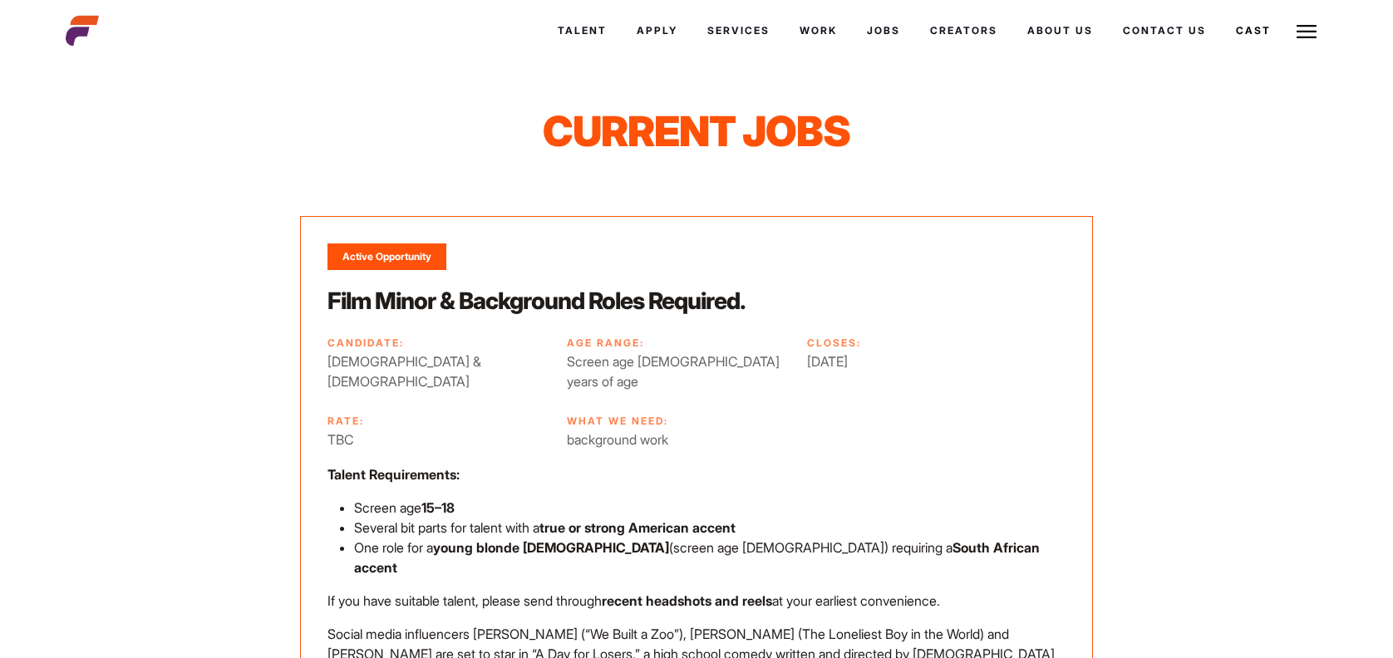 The height and width of the screenshot is (658, 1393). I want to click on p: Several bit parts for talent with a, so click(710, 528).